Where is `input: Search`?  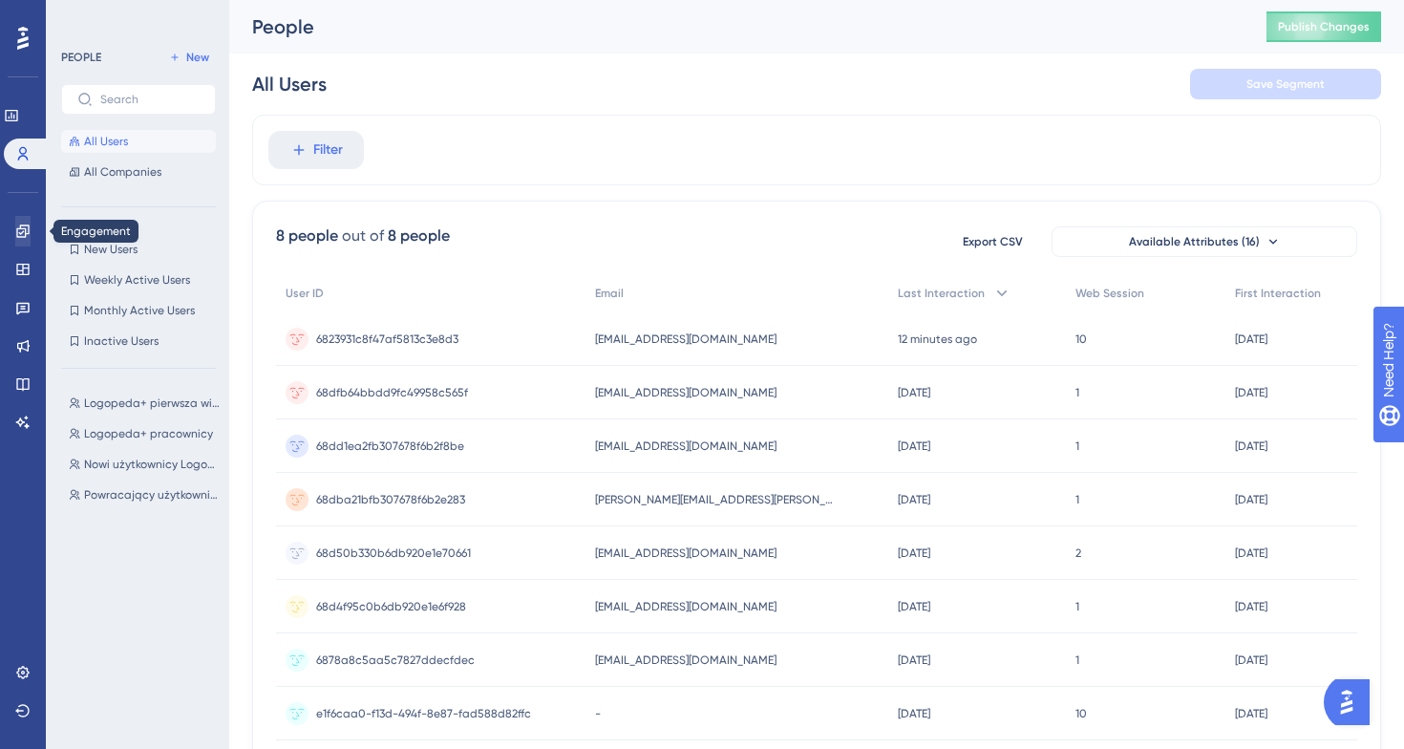 input: Search is located at coordinates (150, 99).